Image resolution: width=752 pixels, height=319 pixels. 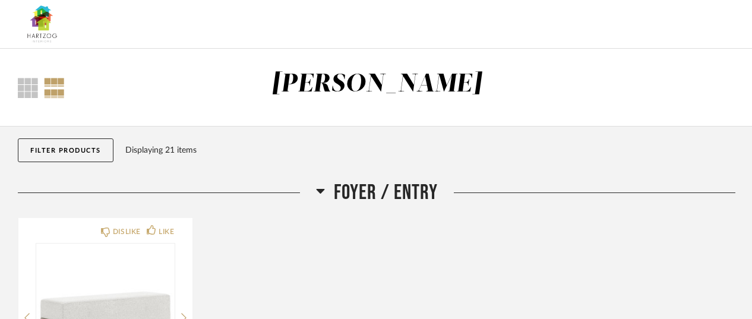 I want to click on button: Filter Products, so click(x=65, y=150).